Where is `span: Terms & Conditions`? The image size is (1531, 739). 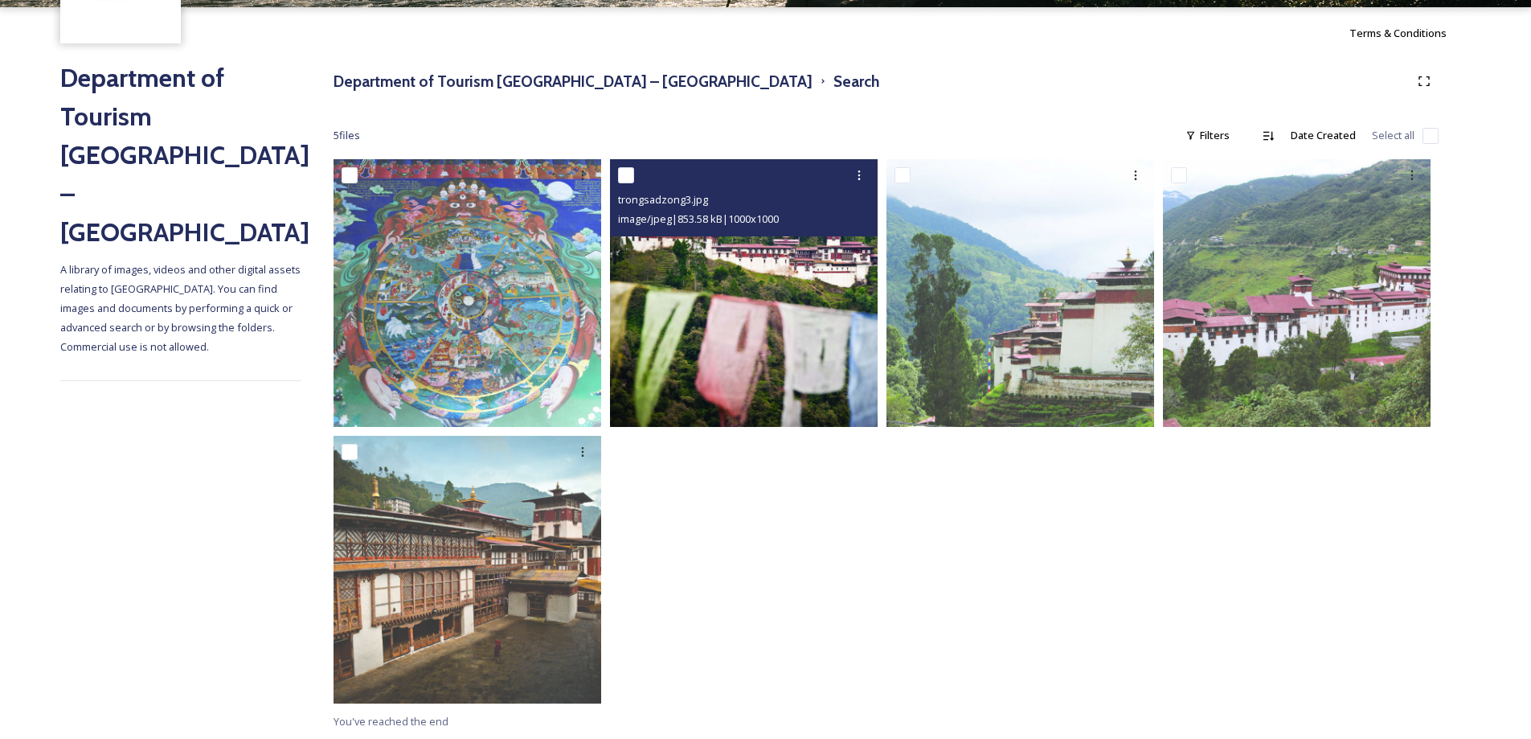 span: Terms & Conditions is located at coordinates (1398, 33).